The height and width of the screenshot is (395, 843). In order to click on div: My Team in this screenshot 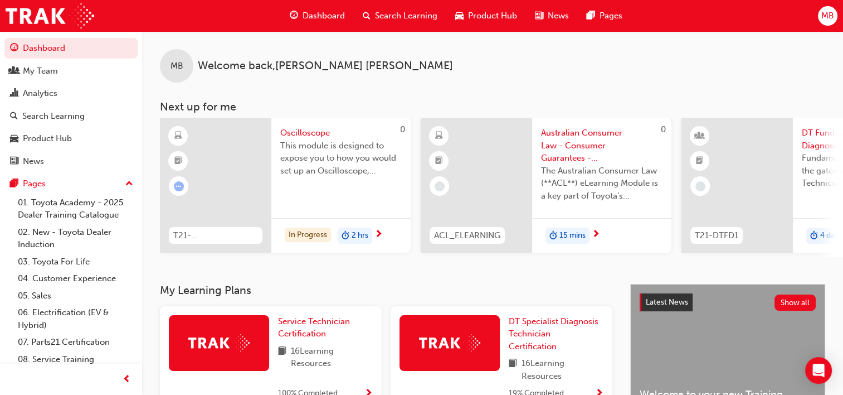, I will do `click(40, 71)`.